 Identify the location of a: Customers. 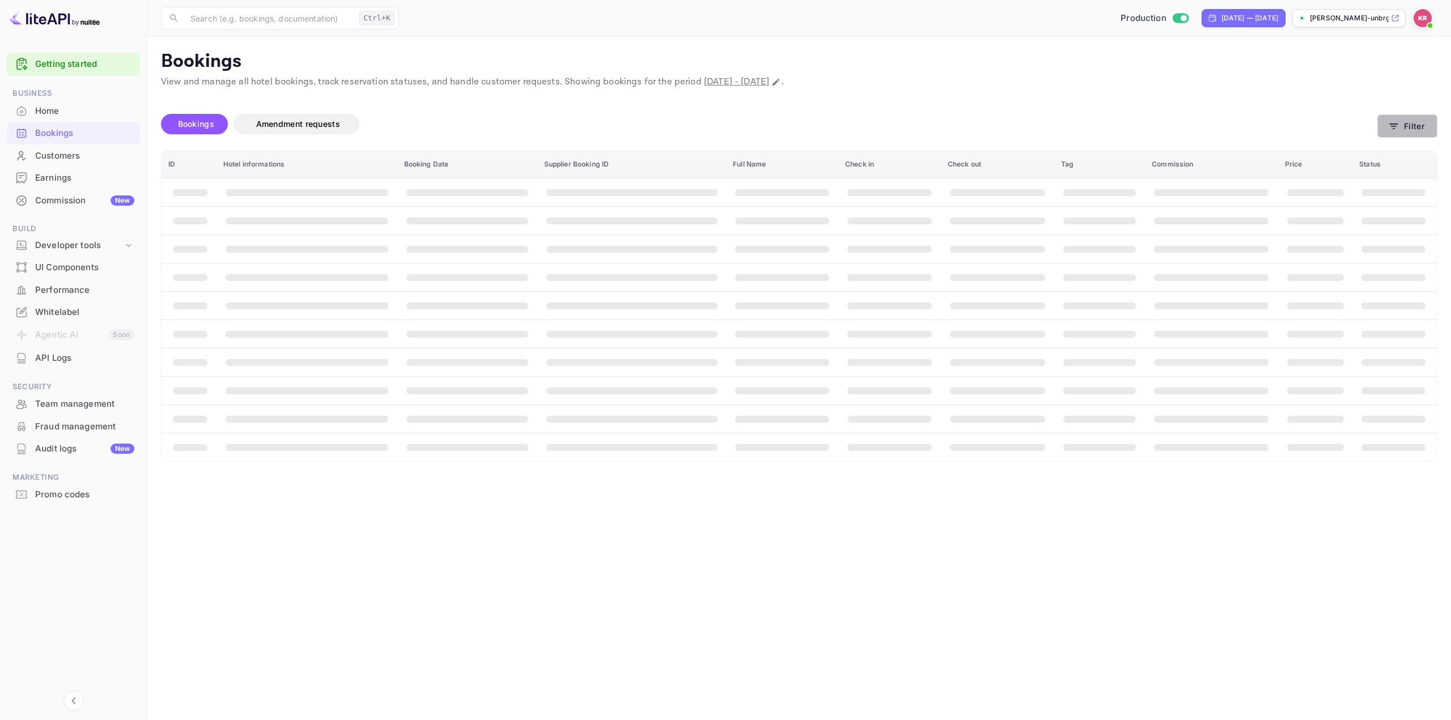
(73, 155).